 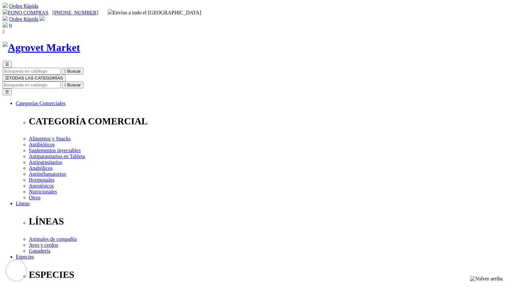 I want to click on span: Antiinflamatorios, so click(x=47, y=174).